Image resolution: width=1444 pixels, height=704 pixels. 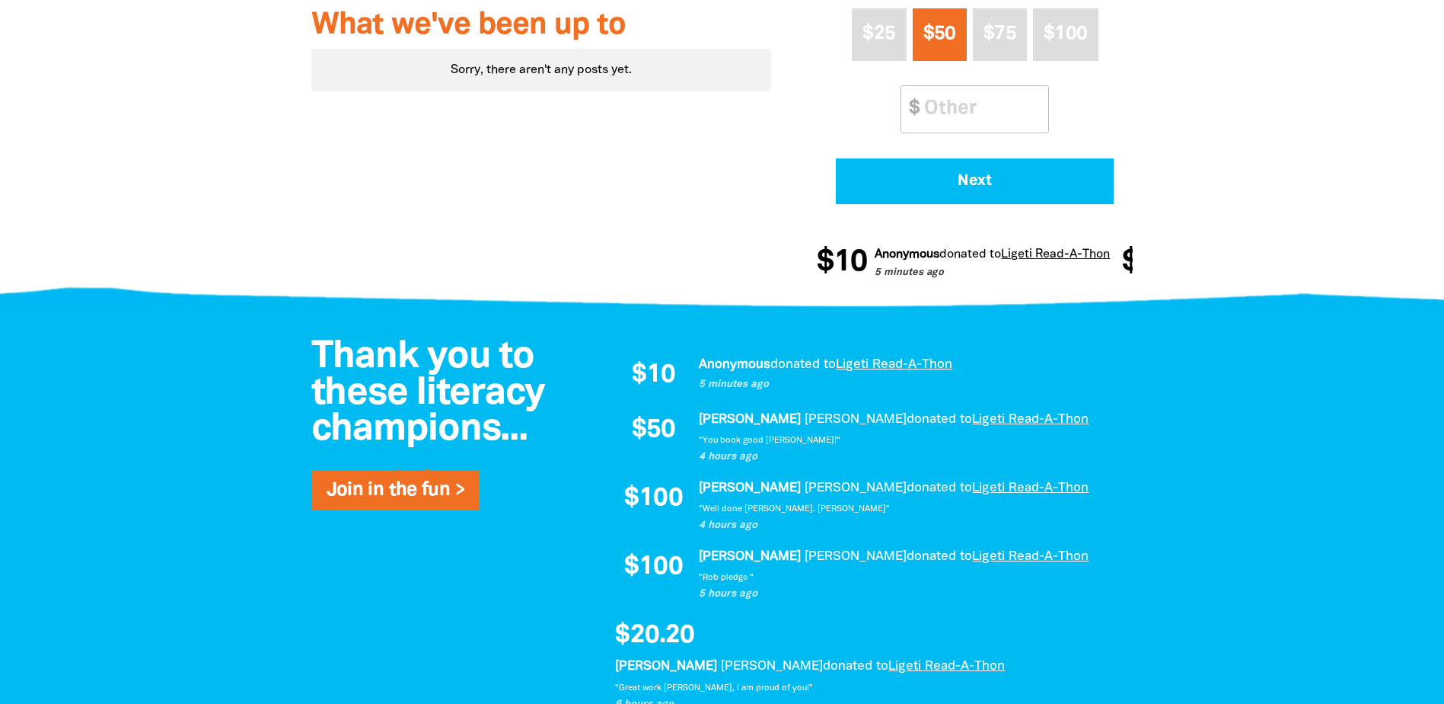 I want to click on div: Donation stream, so click(x=975, y=263).